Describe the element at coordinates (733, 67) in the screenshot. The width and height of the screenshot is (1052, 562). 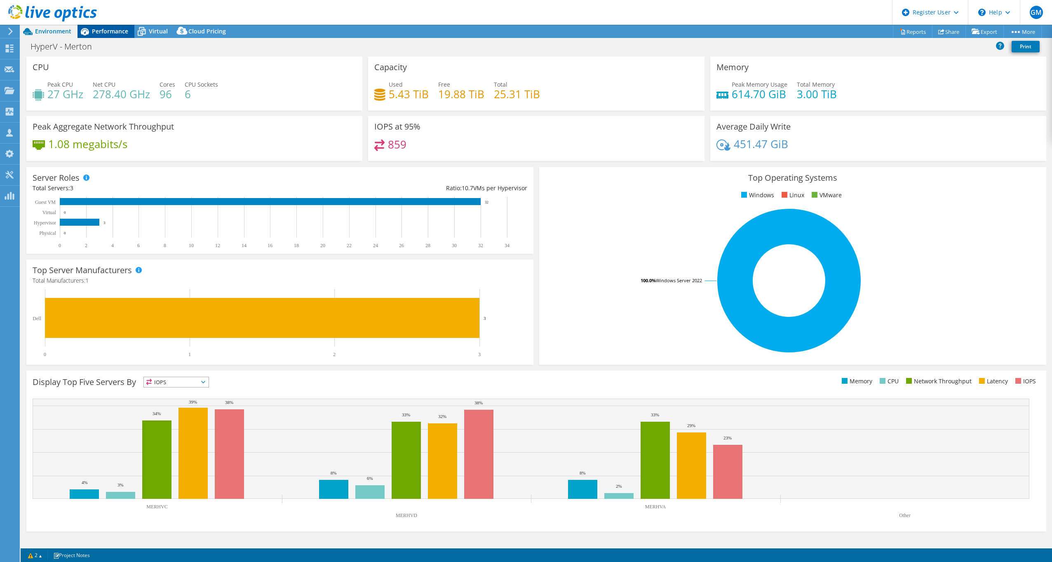
I see `h3: Memory` at that location.